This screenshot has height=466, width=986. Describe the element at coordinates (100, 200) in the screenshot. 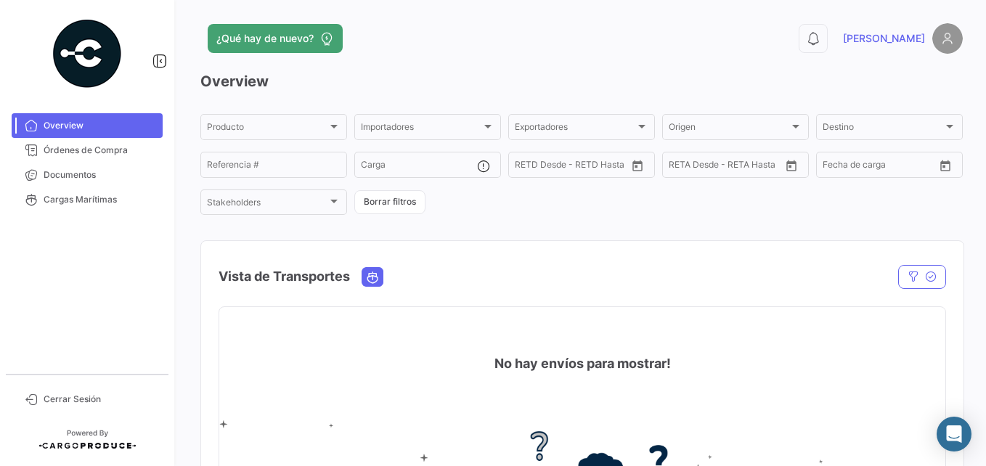

I see `span: Cargas Marítimas` at that location.